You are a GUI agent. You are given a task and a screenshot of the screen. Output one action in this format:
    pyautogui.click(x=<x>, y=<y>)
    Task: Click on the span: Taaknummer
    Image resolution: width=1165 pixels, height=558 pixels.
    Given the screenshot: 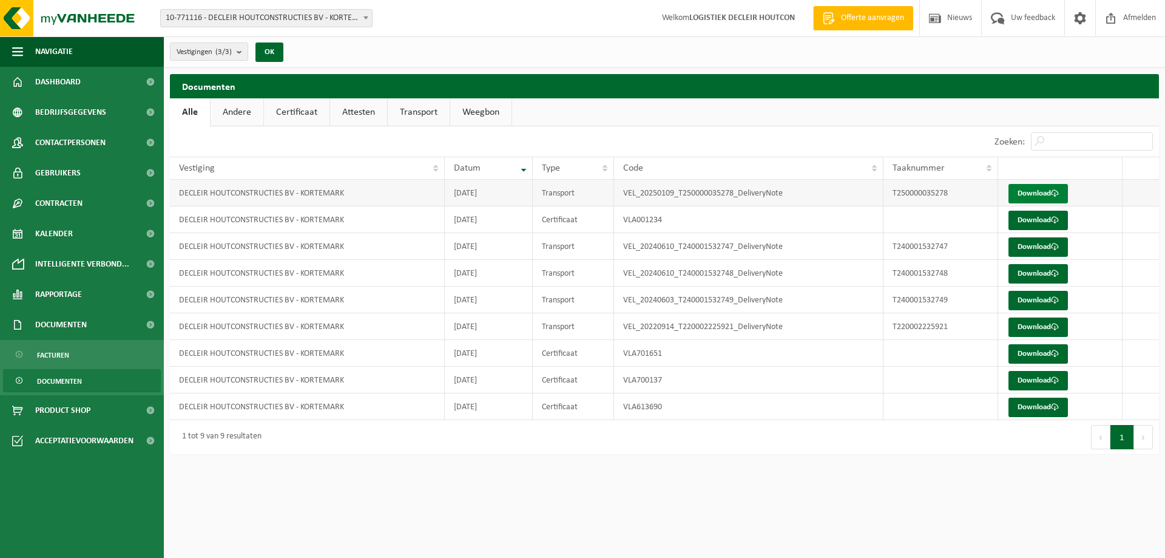 What is the action you would take?
    pyautogui.click(x=919, y=168)
    